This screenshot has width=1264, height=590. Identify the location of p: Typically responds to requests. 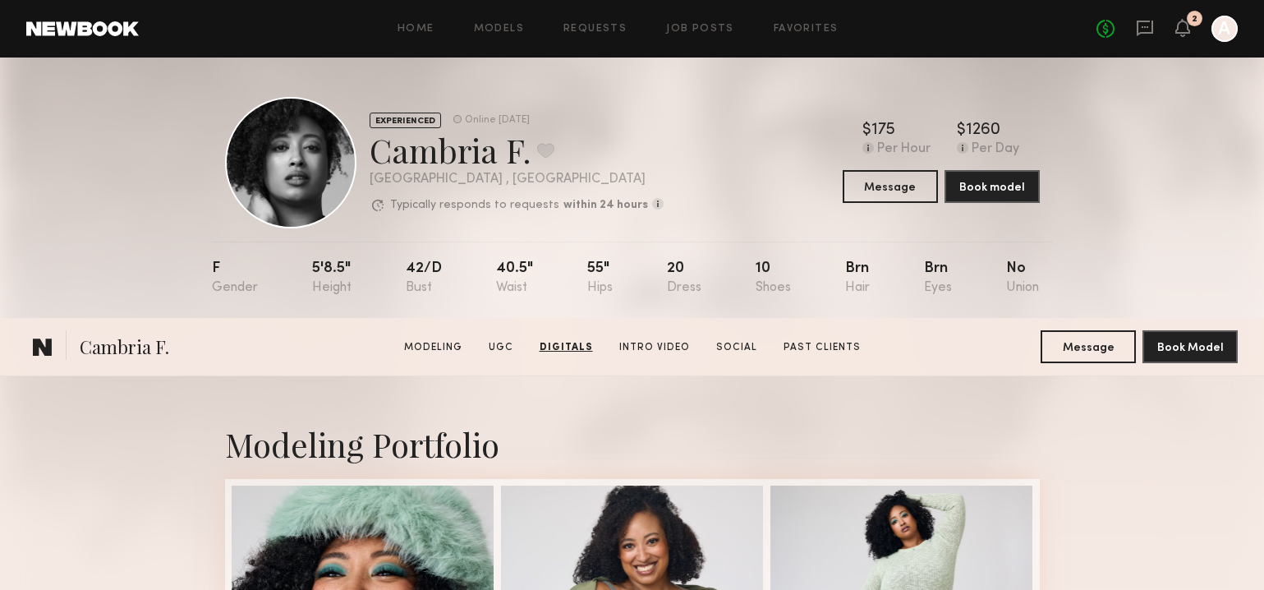
(475, 205).